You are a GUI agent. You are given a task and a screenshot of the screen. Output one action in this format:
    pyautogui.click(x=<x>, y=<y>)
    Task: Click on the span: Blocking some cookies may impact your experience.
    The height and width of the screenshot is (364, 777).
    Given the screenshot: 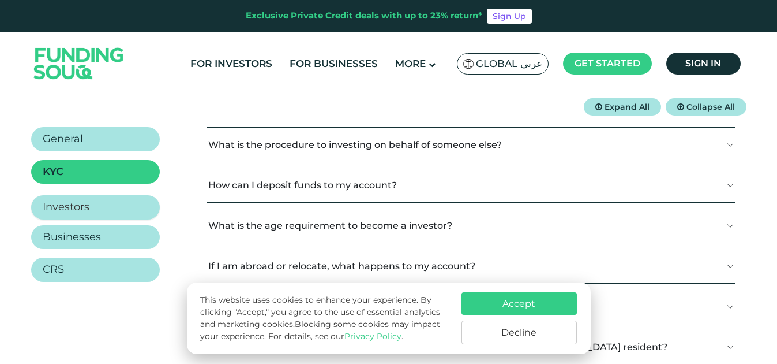 What is the action you would take?
    pyautogui.click(x=320, y=330)
    